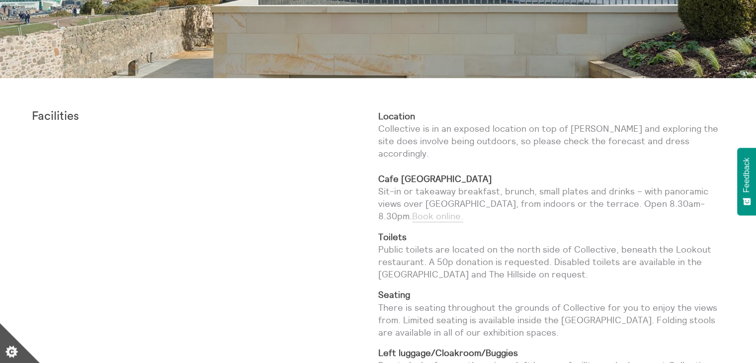 The width and height of the screenshot is (756, 363). What do you see at coordinates (551, 313) in the screenshot?
I see `p: There is seating throughout the grounds of Collective for you to enjoy the views from. Limited se...` at bounding box center [551, 313].